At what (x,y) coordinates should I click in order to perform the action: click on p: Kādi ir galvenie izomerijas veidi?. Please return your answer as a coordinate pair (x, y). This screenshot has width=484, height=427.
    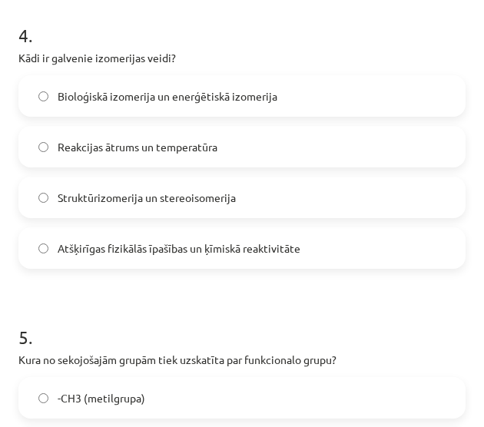
    Looking at the image, I should click on (242, 58).